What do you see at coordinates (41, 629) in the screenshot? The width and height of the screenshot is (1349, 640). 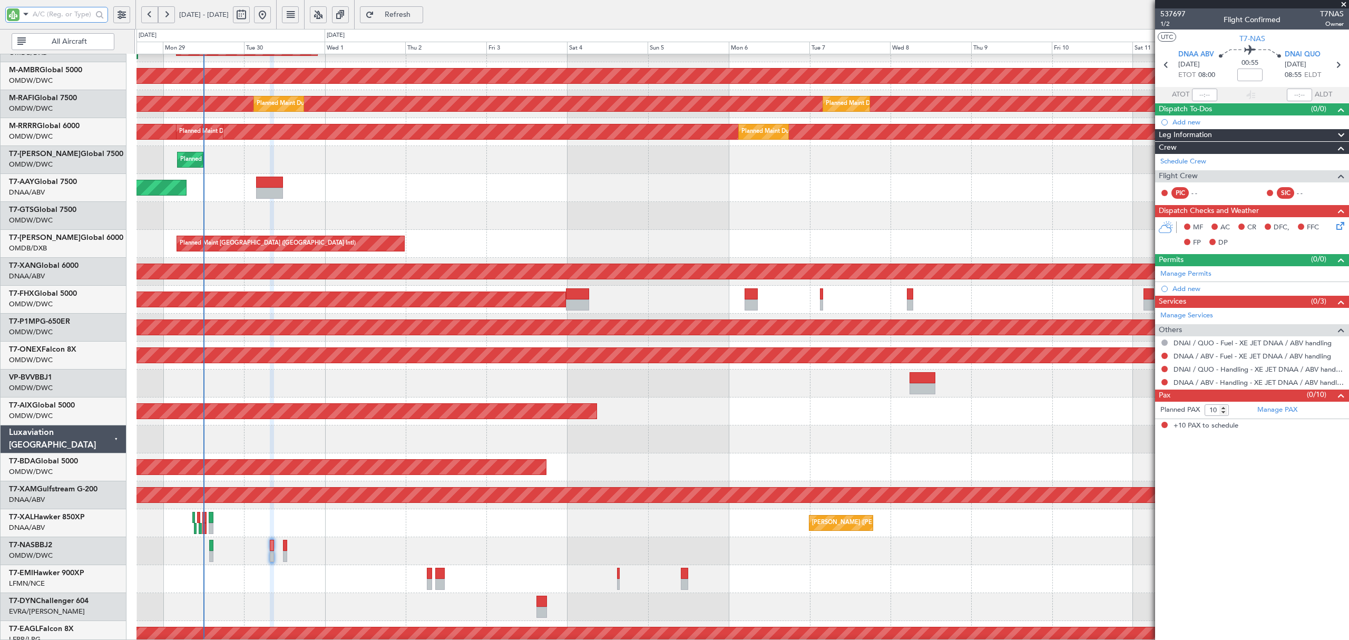 I see `a: T7-EAGLFalcon 8X` at bounding box center [41, 629].